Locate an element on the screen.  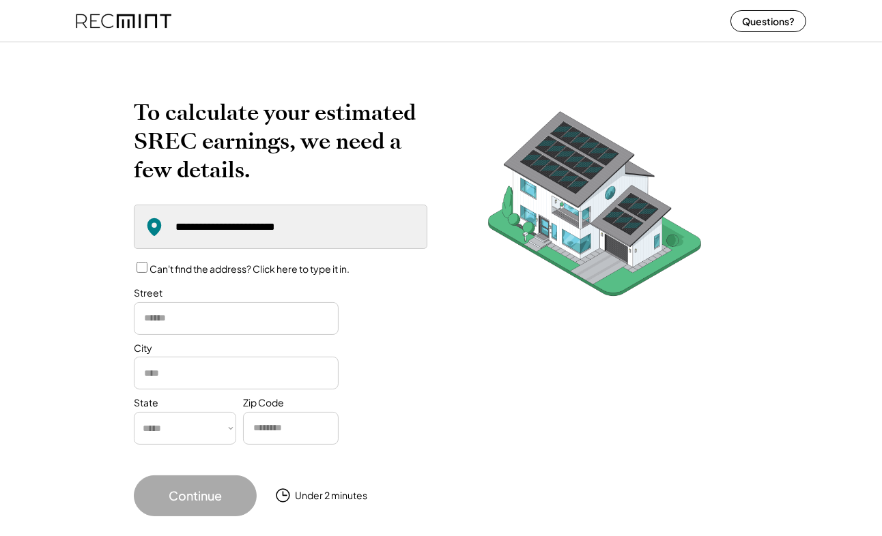
button: Continue is located at coordinates (195, 496).